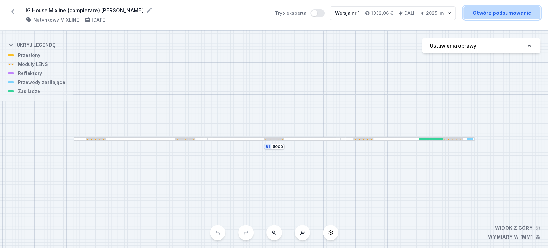 This screenshot has height=248, width=548. I want to click on div: Wersja nr 1, so click(347, 13).